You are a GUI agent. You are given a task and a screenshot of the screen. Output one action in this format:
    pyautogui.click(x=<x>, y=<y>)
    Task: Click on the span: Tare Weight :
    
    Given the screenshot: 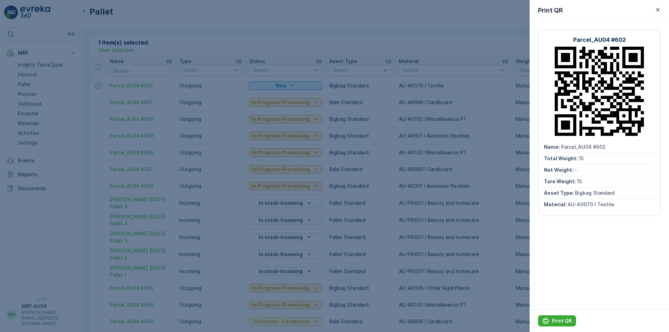 What is the action you would take?
    pyautogui.click(x=560, y=181)
    